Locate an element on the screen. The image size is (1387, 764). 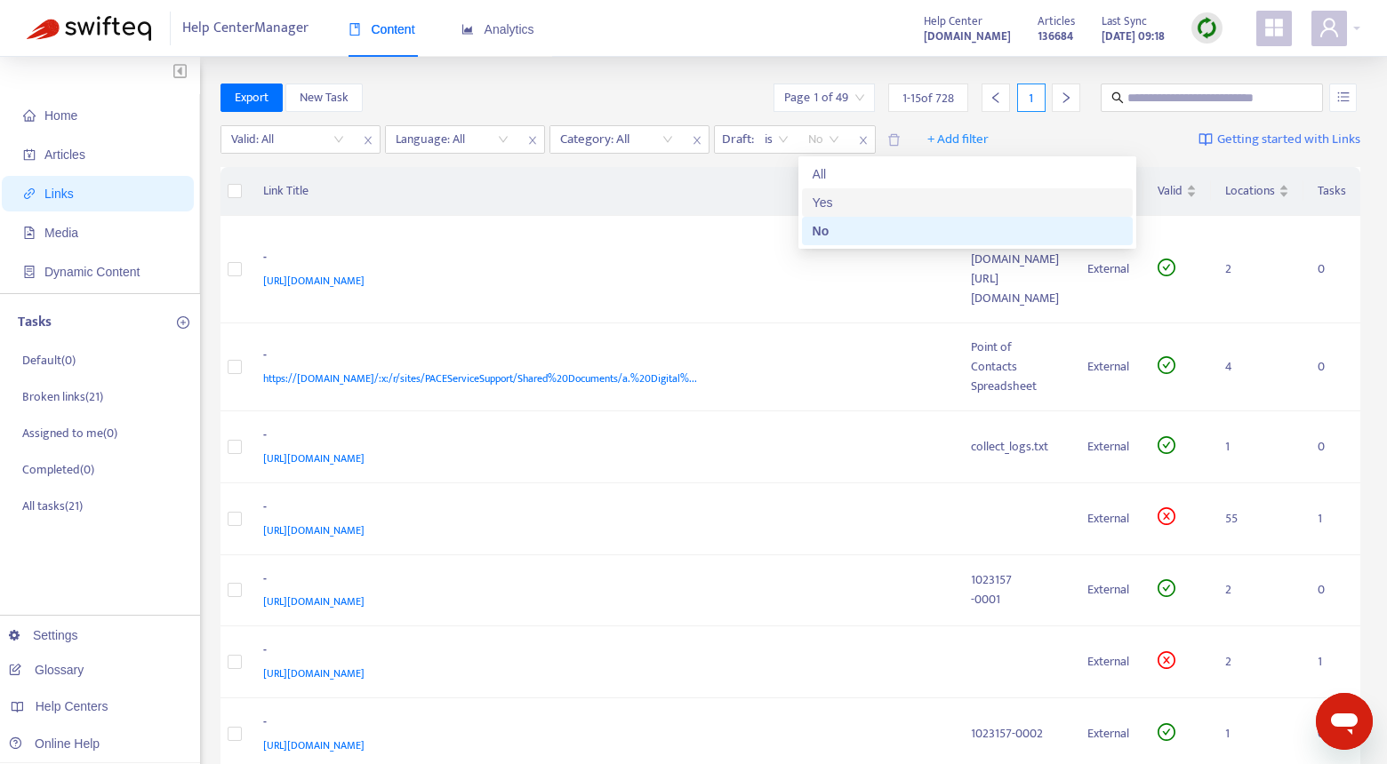
img: image-link is located at coordinates (1205, 140).